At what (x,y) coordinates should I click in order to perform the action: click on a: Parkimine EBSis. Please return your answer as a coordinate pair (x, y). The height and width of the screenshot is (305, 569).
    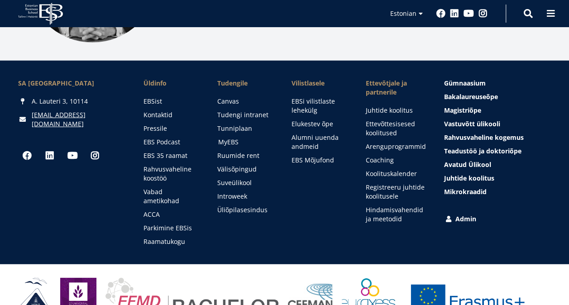
    Looking at the image, I should click on (172, 228).